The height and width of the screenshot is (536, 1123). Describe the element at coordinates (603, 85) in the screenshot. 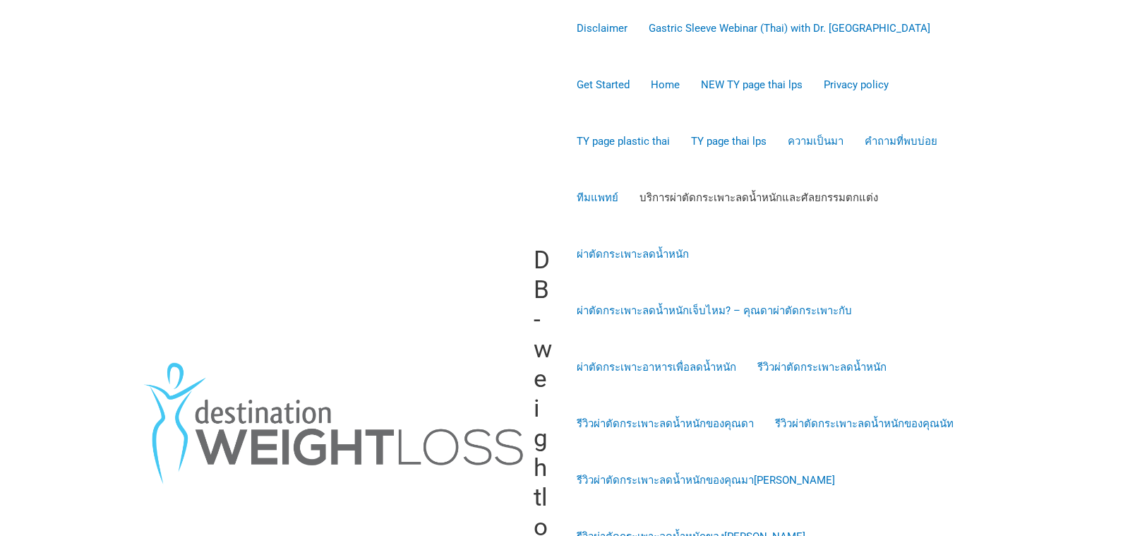

I see `a: Get Started` at that location.